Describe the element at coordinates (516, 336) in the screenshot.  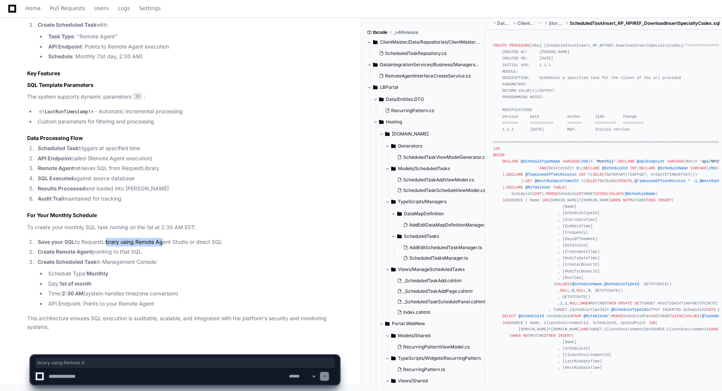
I see `span: WHEN` at that location.